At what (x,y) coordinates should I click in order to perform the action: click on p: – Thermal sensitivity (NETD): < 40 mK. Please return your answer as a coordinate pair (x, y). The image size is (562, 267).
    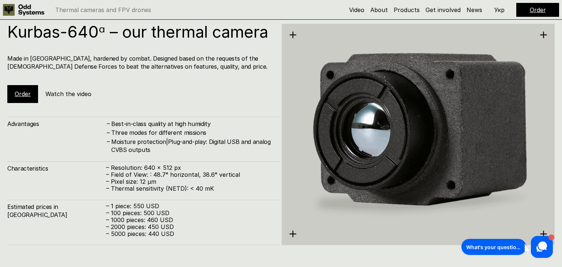
    Looking at the image, I should click on (189, 189).